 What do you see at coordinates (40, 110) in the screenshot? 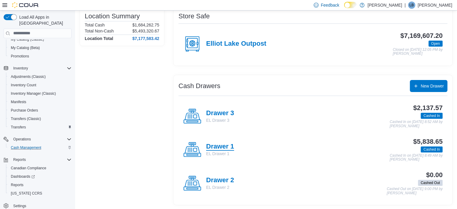
I see `button: Purchase Orders` at bounding box center [40, 110].